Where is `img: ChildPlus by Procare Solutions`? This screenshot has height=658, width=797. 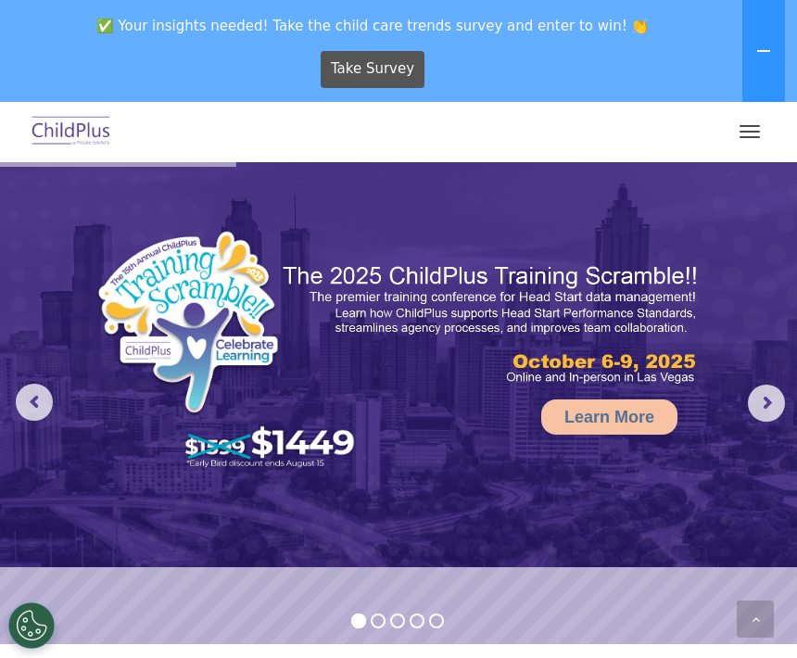 img: ChildPlus by Procare Solutions is located at coordinates (71, 132).